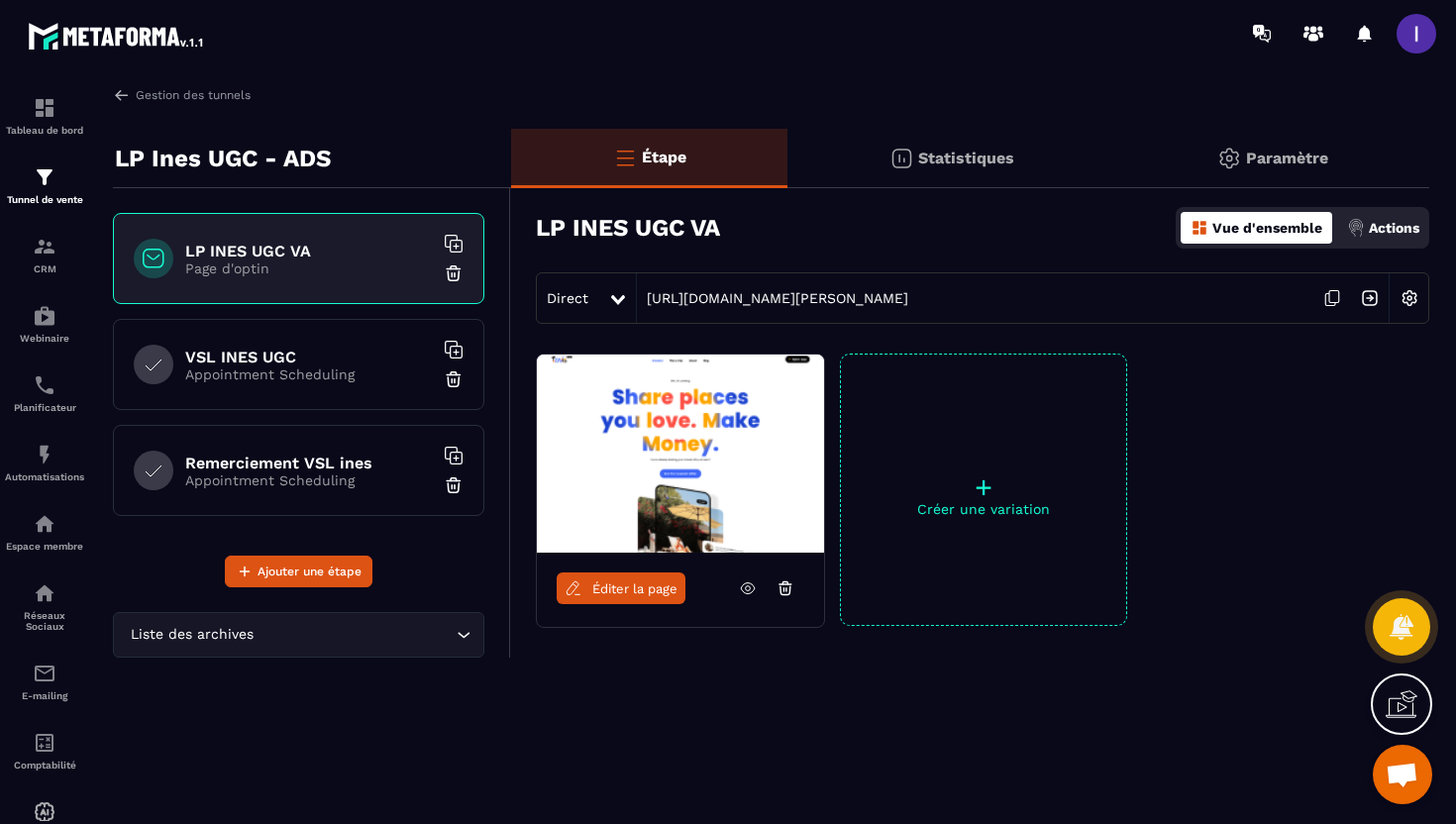  Describe the element at coordinates (45, 545) in the screenshot. I see `p: Espace membre` at that location.